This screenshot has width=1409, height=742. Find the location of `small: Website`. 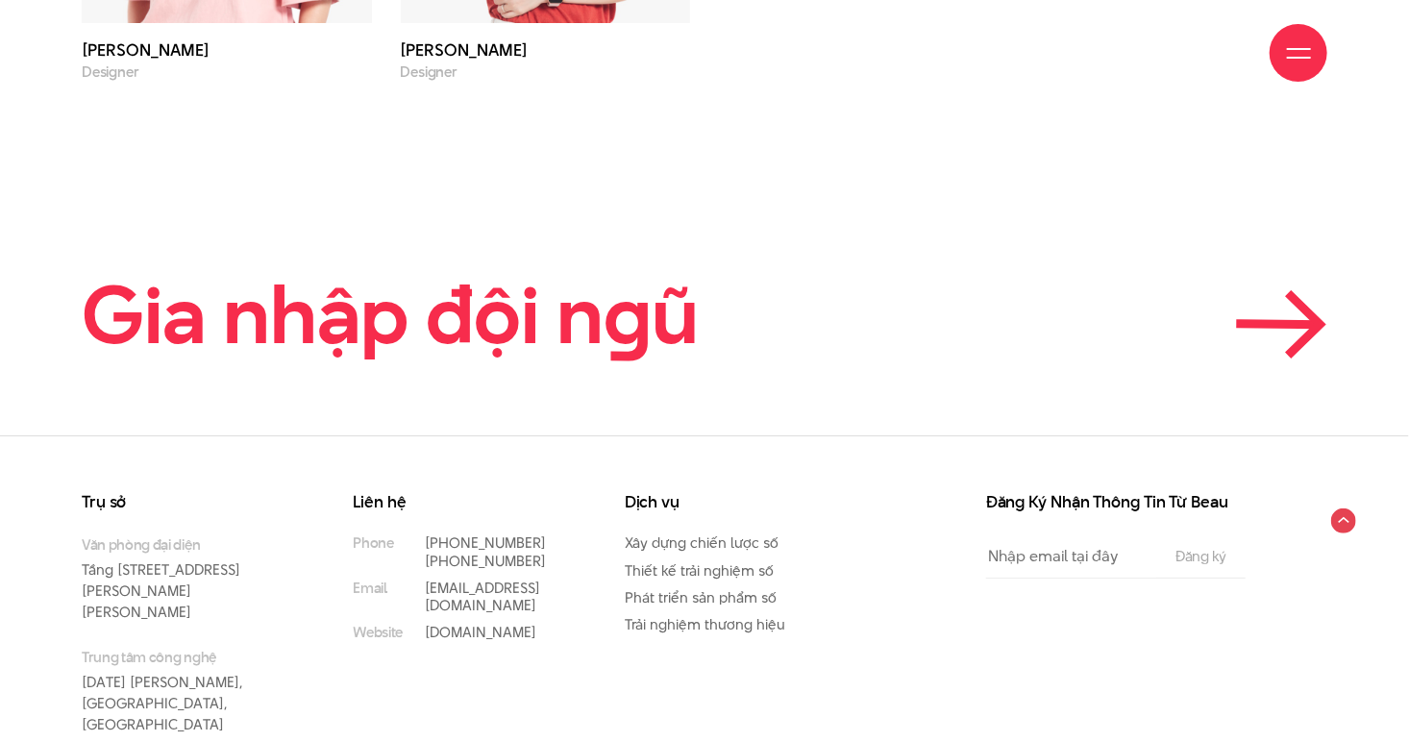

small: Website is located at coordinates (378, 632).